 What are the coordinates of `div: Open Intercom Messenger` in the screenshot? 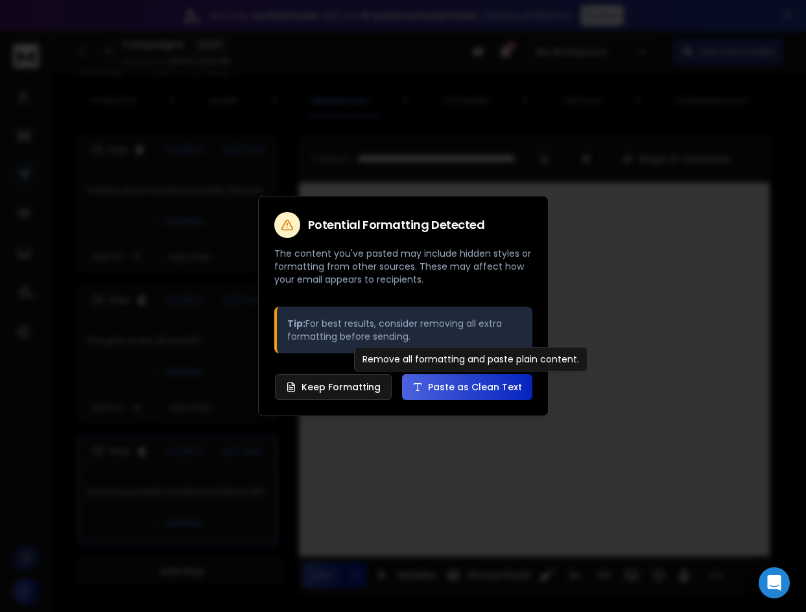 It's located at (774, 583).